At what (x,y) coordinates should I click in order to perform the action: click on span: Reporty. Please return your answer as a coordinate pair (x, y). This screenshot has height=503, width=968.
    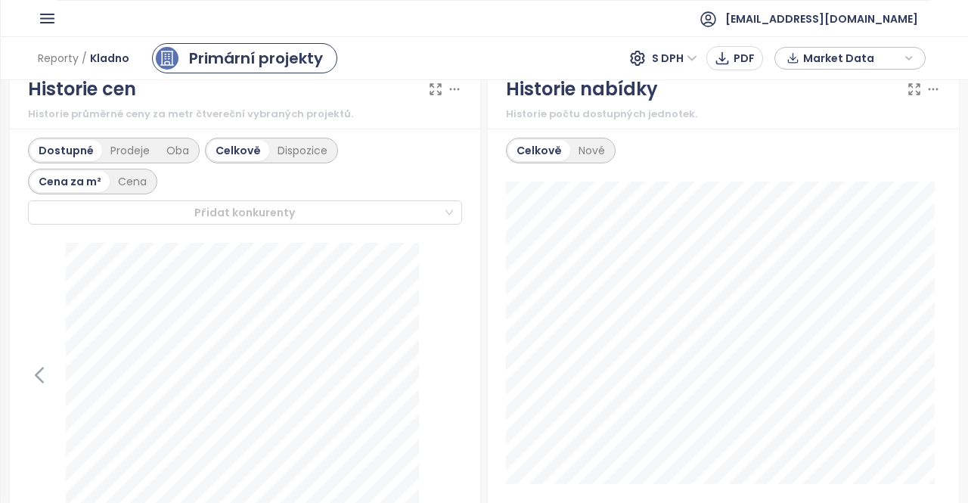
    Looking at the image, I should click on (58, 58).